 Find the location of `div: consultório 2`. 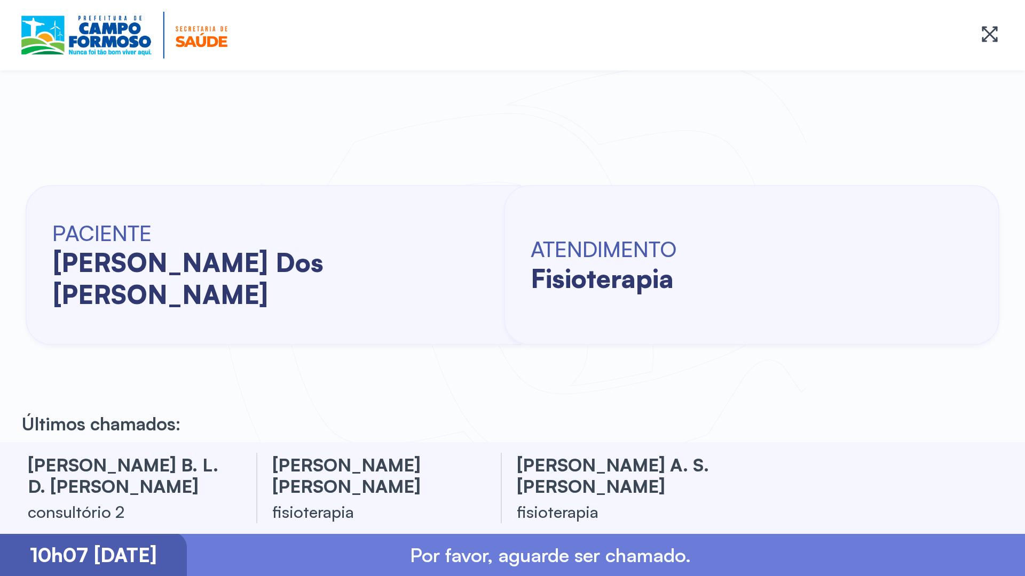

div: consultório 2 is located at coordinates (129, 512).